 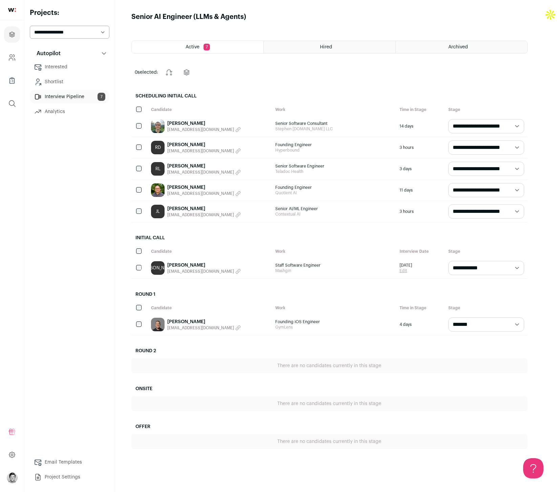 What do you see at coordinates (189, 17) in the screenshot?
I see `h1: Senior AI Engineer (LLMs & Agents)` at bounding box center [189, 17].